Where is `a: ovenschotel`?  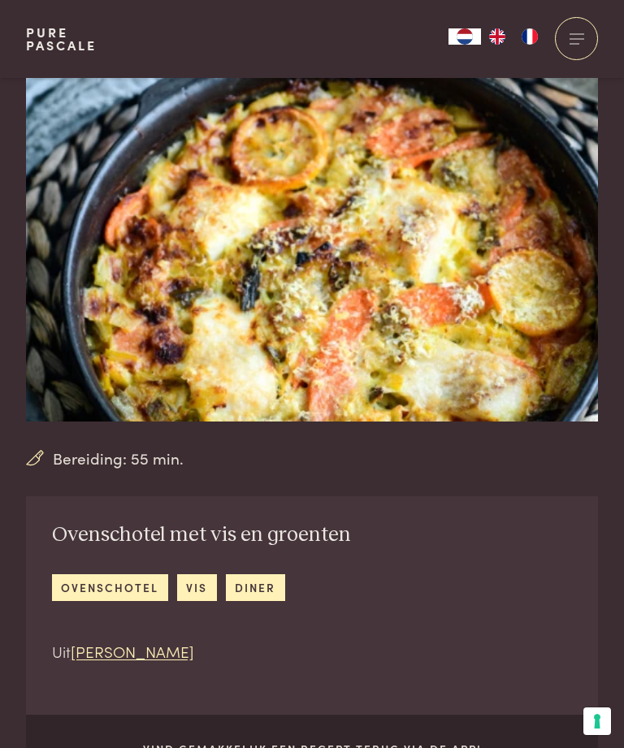
a: ovenschotel is located at coordinates (110, 588).